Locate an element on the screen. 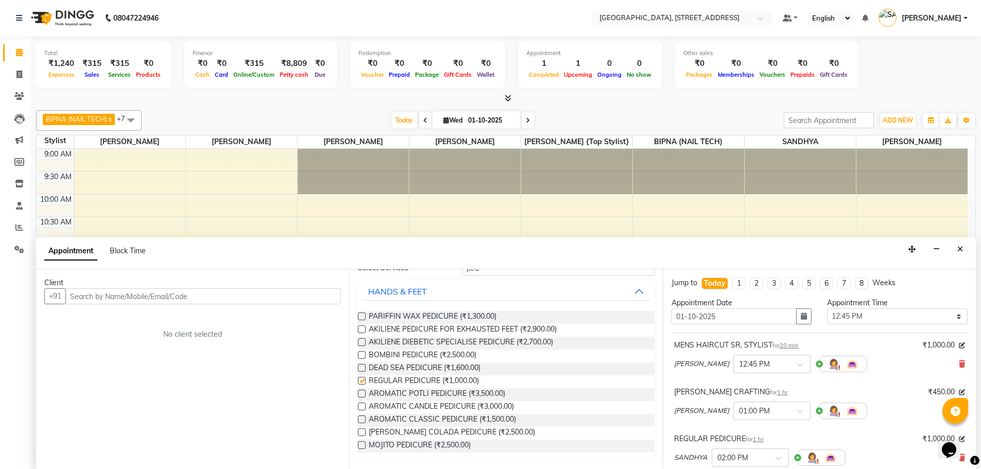  span: Package is located at coordinates (427, 75).